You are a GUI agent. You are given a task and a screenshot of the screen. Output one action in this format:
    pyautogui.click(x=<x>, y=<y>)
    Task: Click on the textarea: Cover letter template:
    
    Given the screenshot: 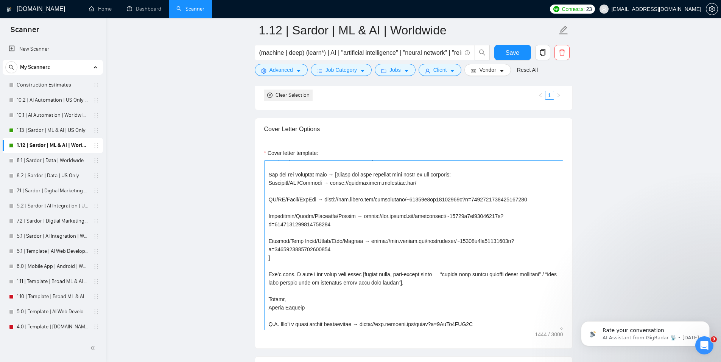 What is the action you would take?
    pyautogui.click(x=414, y=246)
    